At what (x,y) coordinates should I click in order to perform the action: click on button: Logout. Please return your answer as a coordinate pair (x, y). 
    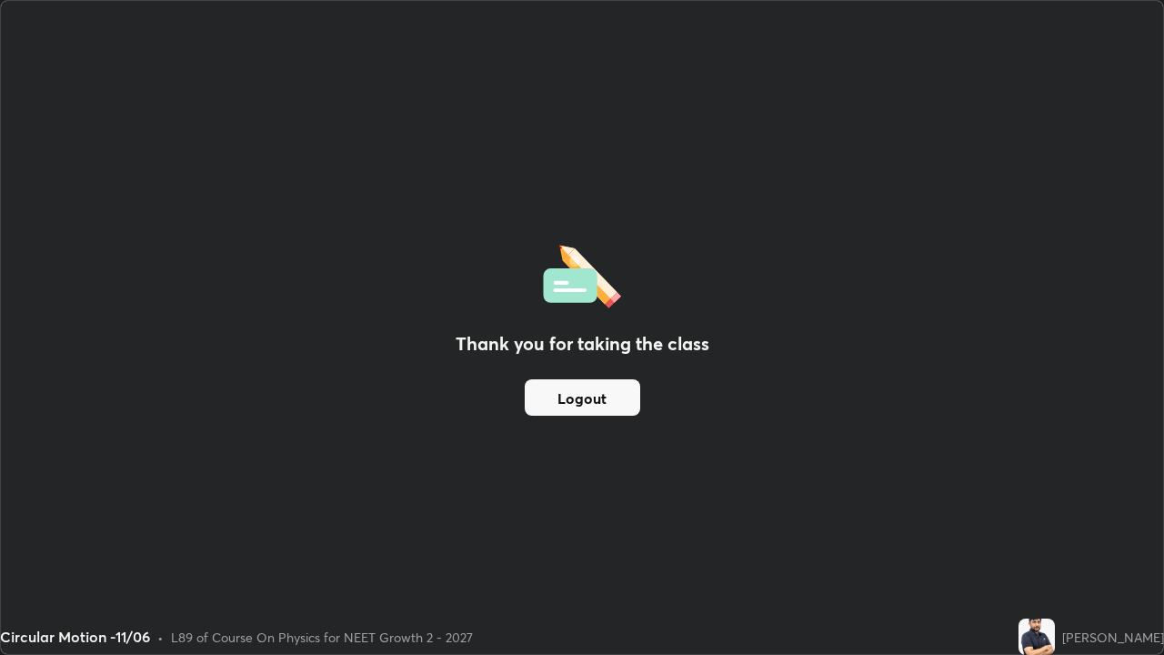
    Looking at the image, I should click on (582, 397).